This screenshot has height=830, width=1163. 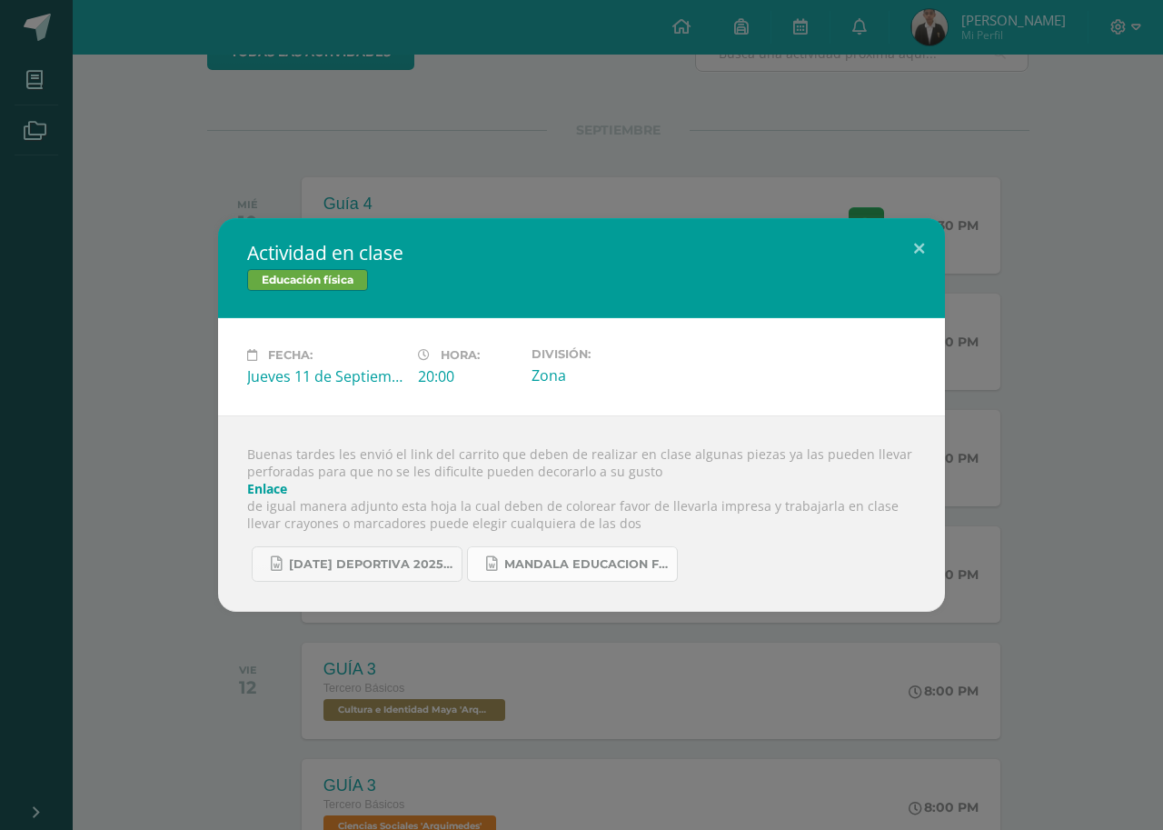 I want to click on div: 20:00, so click(x=467, y=376).